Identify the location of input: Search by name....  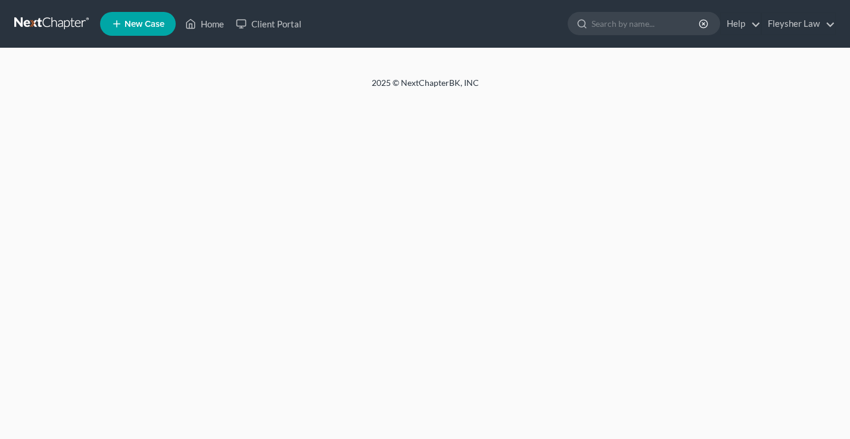
(646, 23).